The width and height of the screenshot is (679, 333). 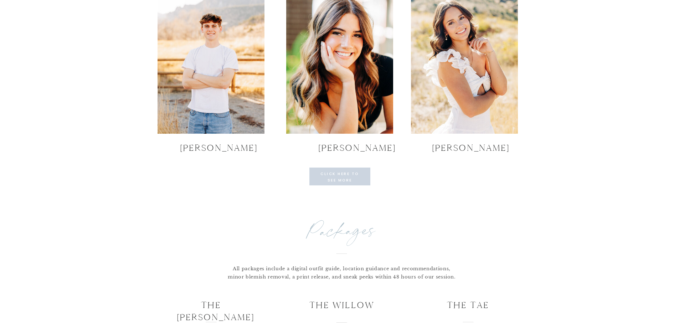 What do you see at coordinates (342, 305) in the screenshot?
I see `a: The Willow` at bounding box center [342, 305].